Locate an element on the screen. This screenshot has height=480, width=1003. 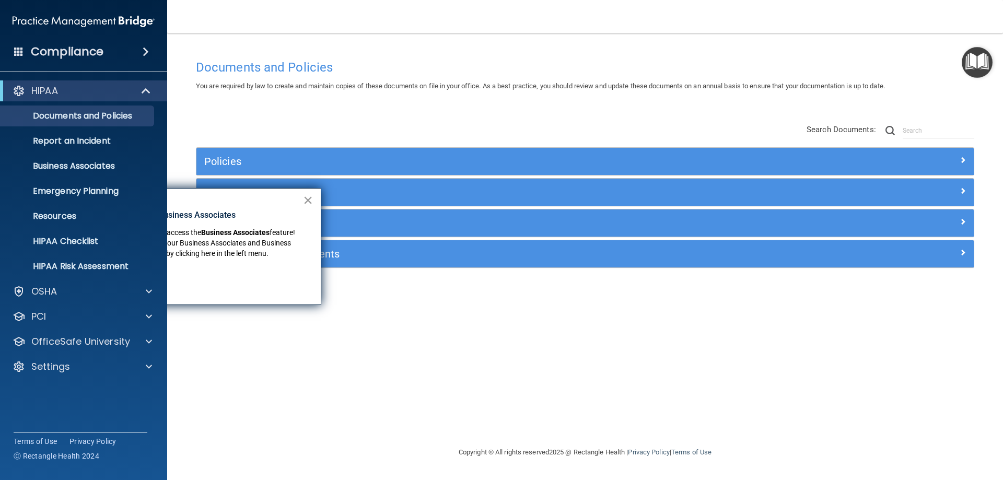
h5: Privacy Documents is located at coordinates (488, 192).